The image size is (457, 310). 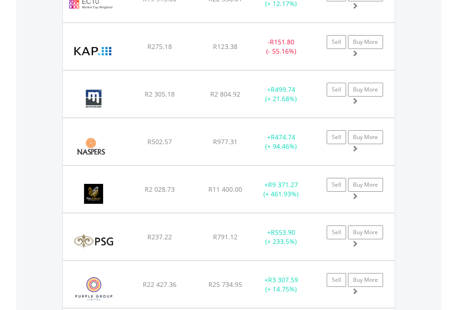 I want to click on span: R237.22, so click(x=159, y=237).